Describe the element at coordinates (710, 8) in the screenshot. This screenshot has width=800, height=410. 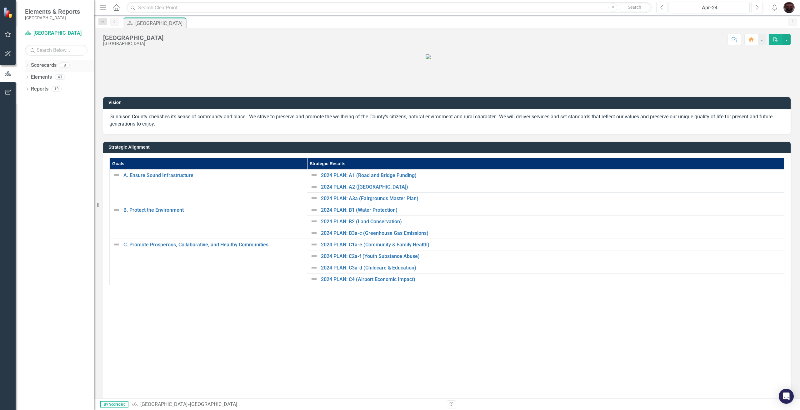
I see `div: Apr-24` at that location.